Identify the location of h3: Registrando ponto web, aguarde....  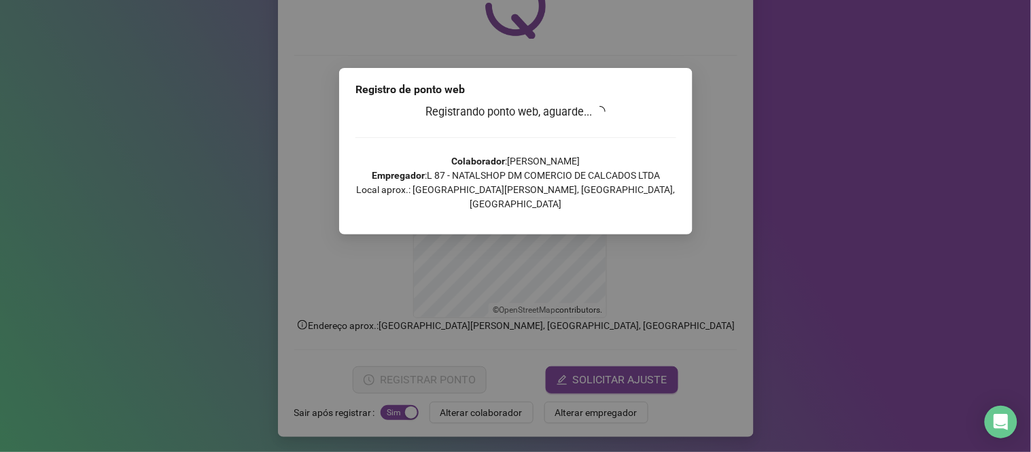
(516, 112).